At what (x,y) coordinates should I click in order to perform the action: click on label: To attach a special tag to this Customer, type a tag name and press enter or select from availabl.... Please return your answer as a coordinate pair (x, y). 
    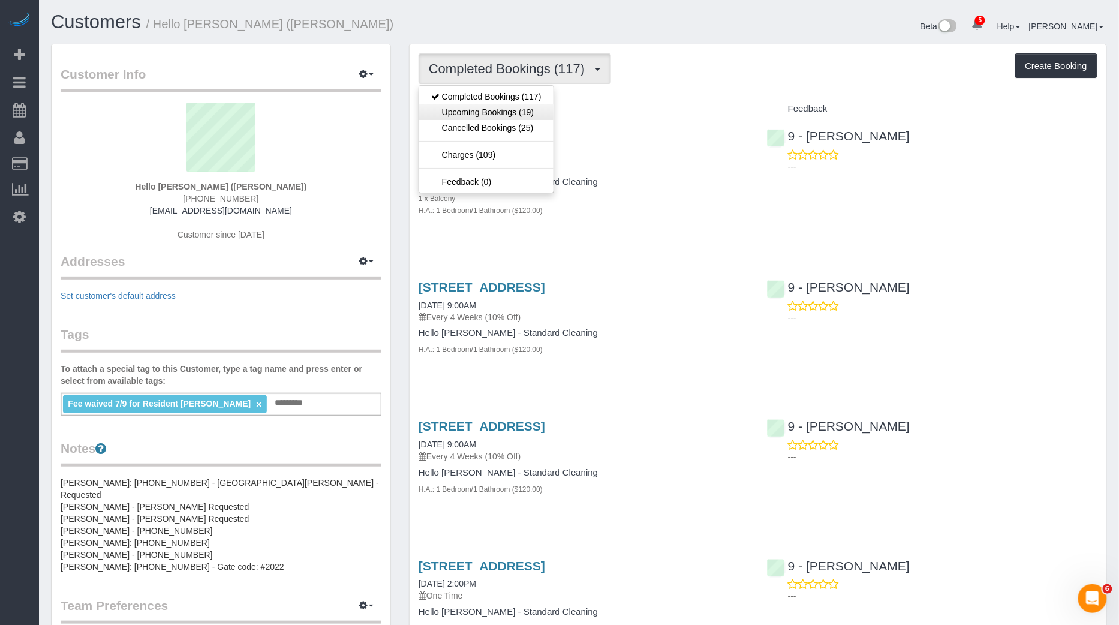
    Looking at the image, I should click on (221, 375).